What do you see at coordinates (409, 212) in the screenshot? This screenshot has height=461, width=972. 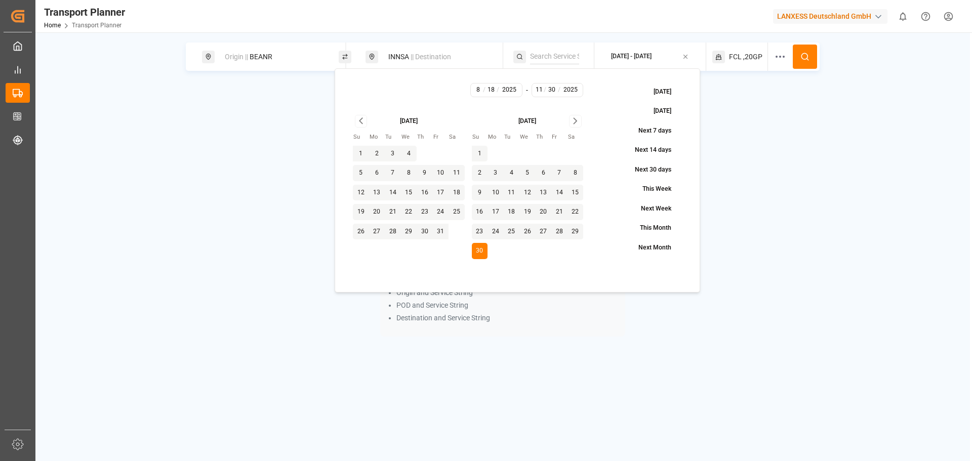 I see `button: 22` at bounding box center [409, 212].